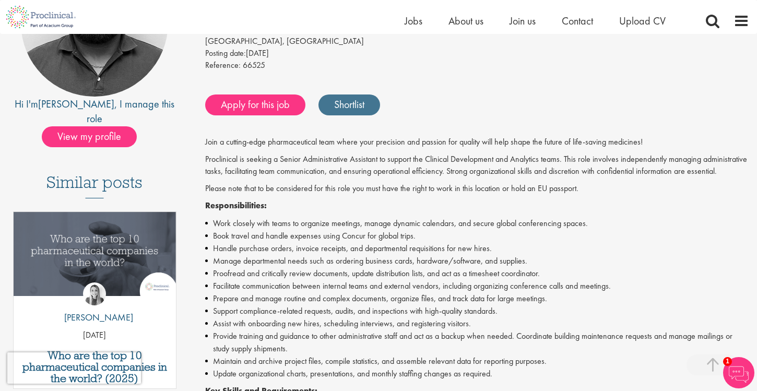 Image resolution: width=757 pixels, height=391 pixels. I want to click on span: Join us, so click(522, 21).